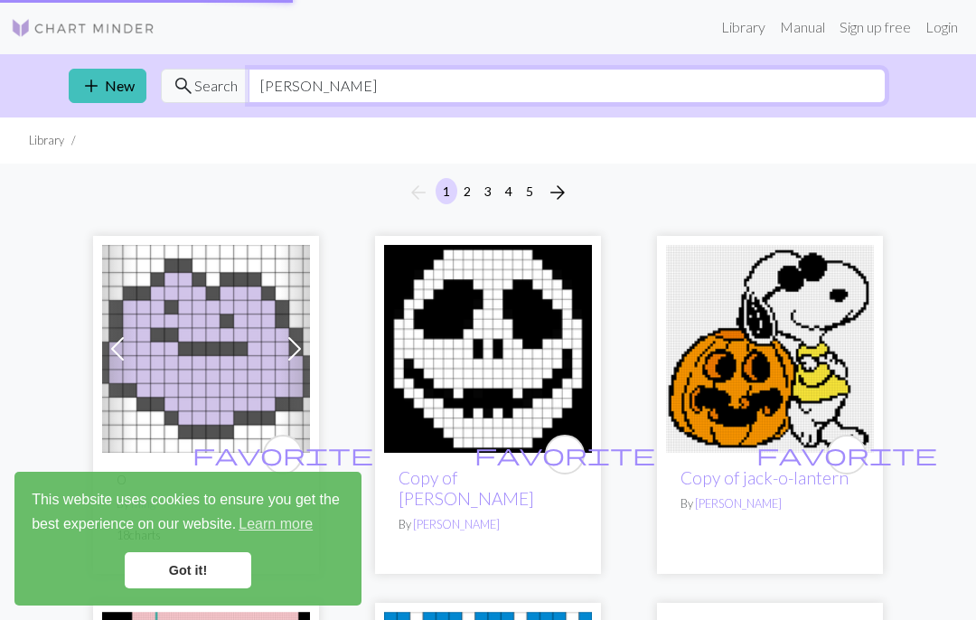 The width and height of the screenshot is (976, 620). What do you see at coordinates (488, 346) in the screenshot?
I see `a: Jack Skellington` at bounding box center [488, 346].